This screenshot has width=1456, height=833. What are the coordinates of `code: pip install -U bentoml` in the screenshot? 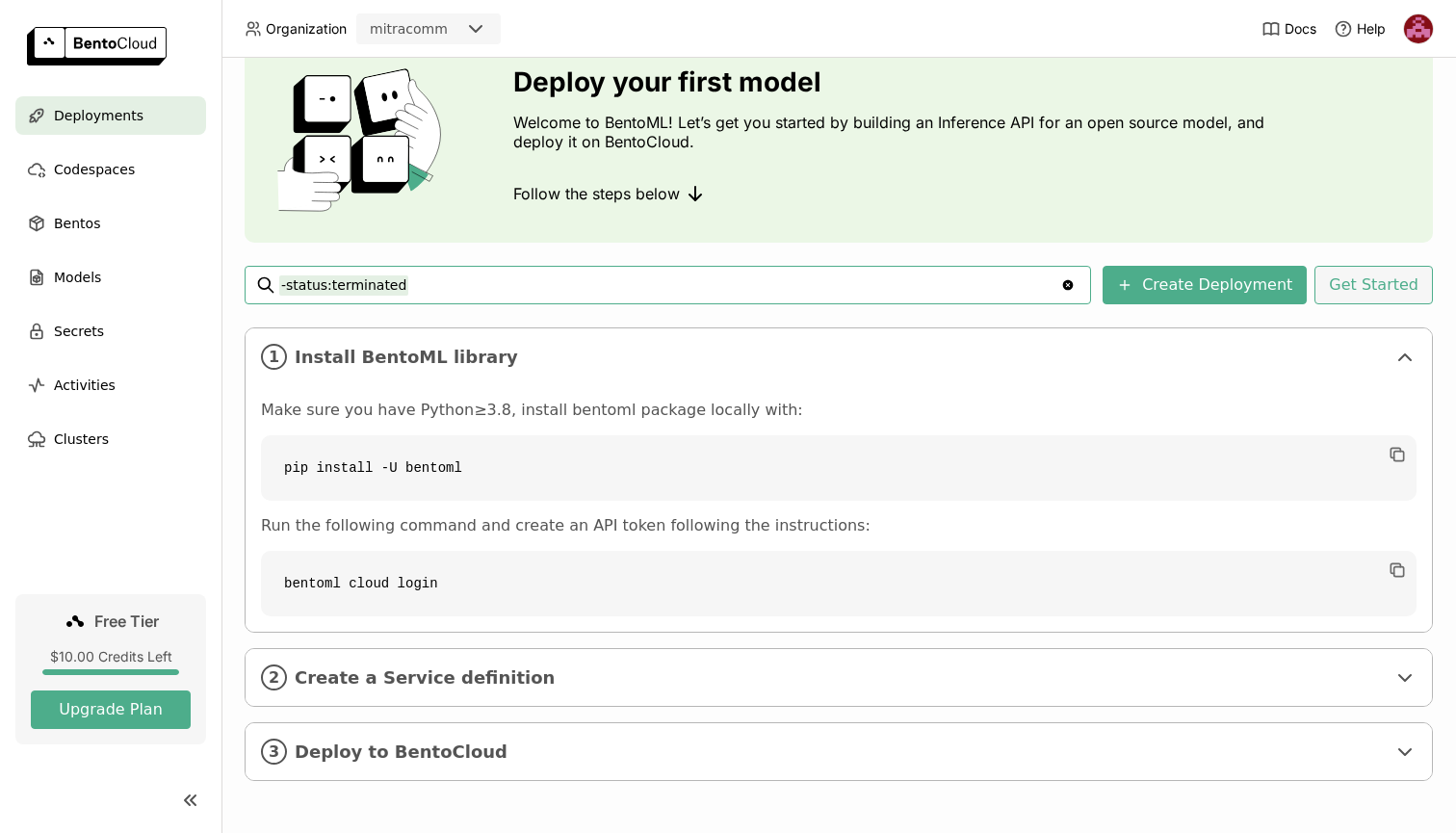 It's located at (839, 468).